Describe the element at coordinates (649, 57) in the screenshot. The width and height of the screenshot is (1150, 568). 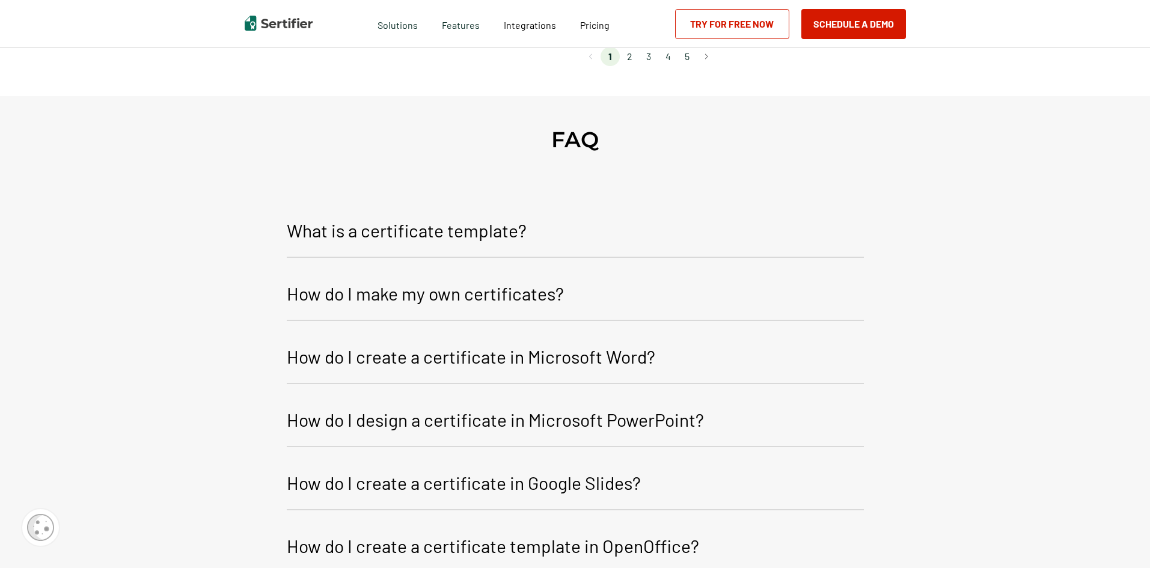
I see `li: page 3` at that location.